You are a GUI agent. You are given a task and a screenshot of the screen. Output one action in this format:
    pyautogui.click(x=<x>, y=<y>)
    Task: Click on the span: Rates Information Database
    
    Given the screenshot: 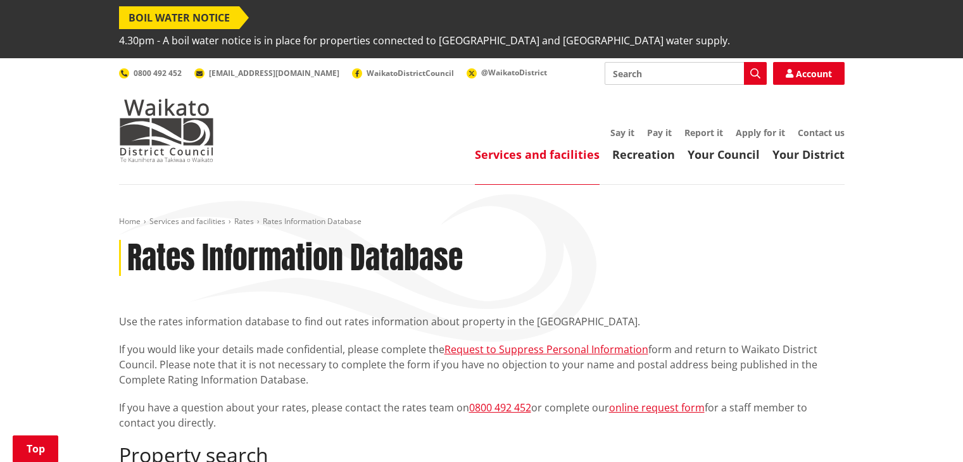 What is the action you would take?
    pyautogui.click(x=312, y=221)
    